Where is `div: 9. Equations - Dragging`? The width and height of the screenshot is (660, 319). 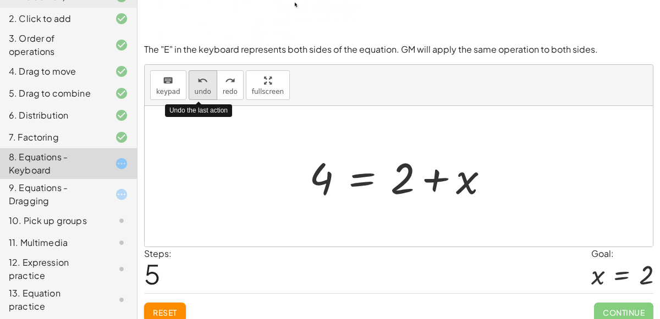
div: 9. Equations - Dragging is located at coordinates (53, 195).